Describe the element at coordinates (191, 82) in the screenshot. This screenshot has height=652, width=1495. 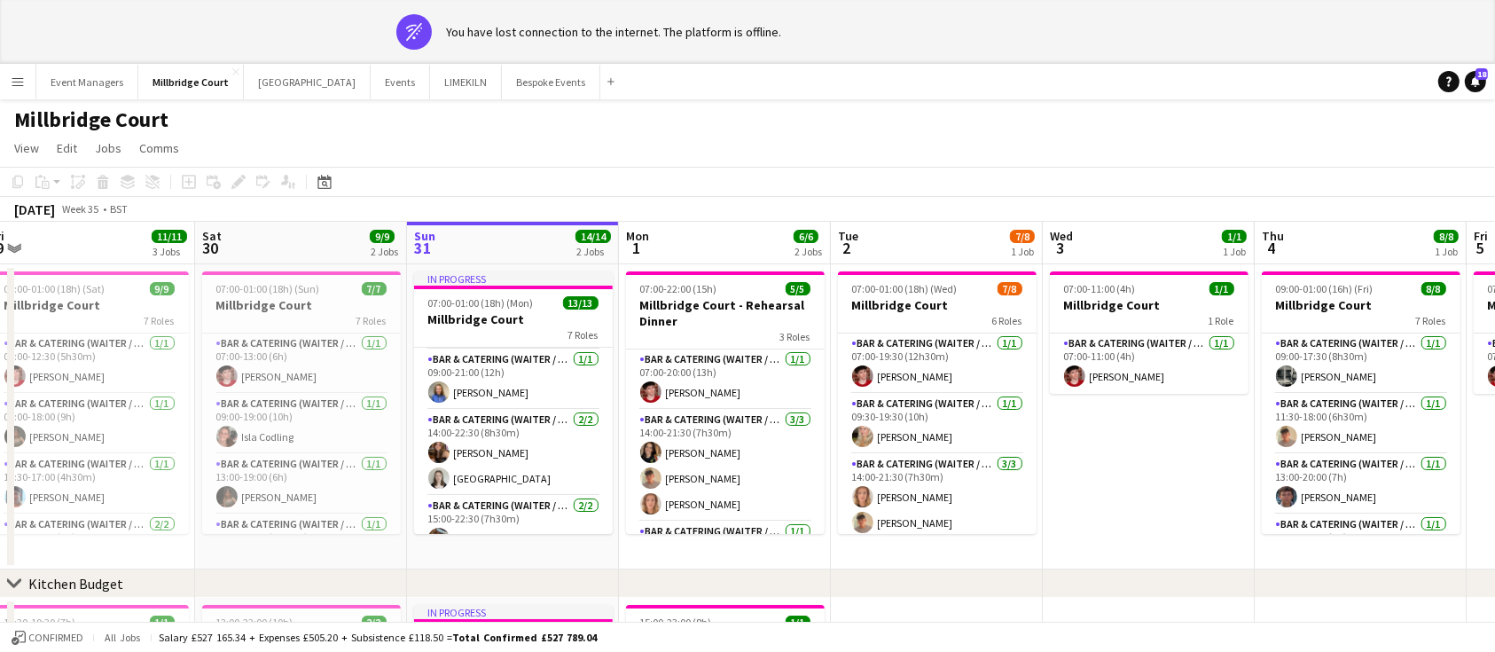
I see `button: Millbridge Court` at that location.